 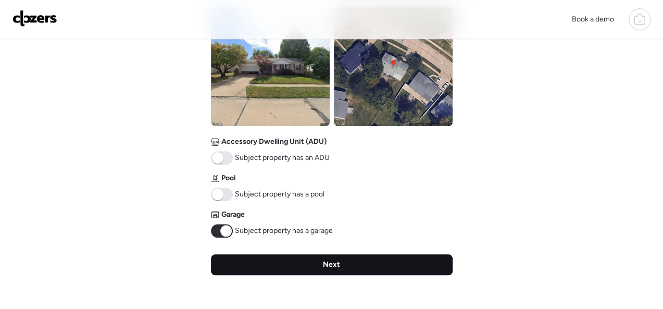 What do you see at coordinates (284, 231) in the screenshot?
I see `span: Subject property has a garage` at bounding box center [284, 231].